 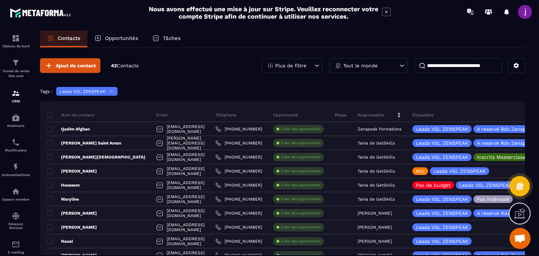 I want to click on a: Opportunités, so click(x=116, y=39).